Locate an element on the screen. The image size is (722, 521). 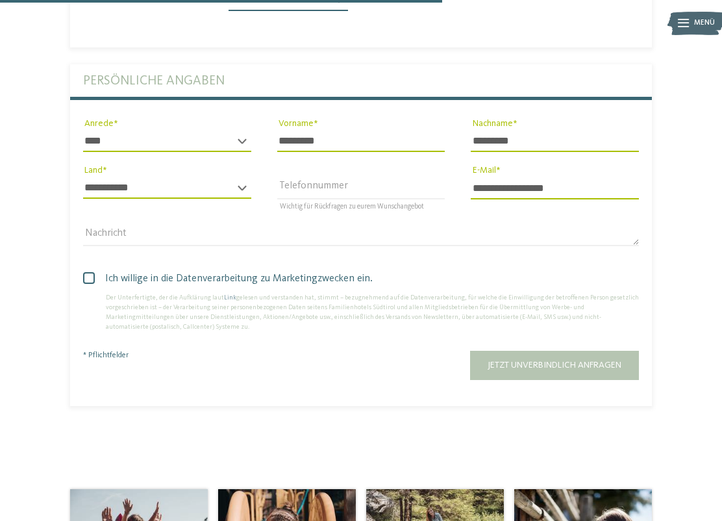
div: Der Unterfertigte, der die Aufklärung laut gelesen und verstanden hat, stimmt – bezugnehmend auf ... is located at coordinates (361, 312).